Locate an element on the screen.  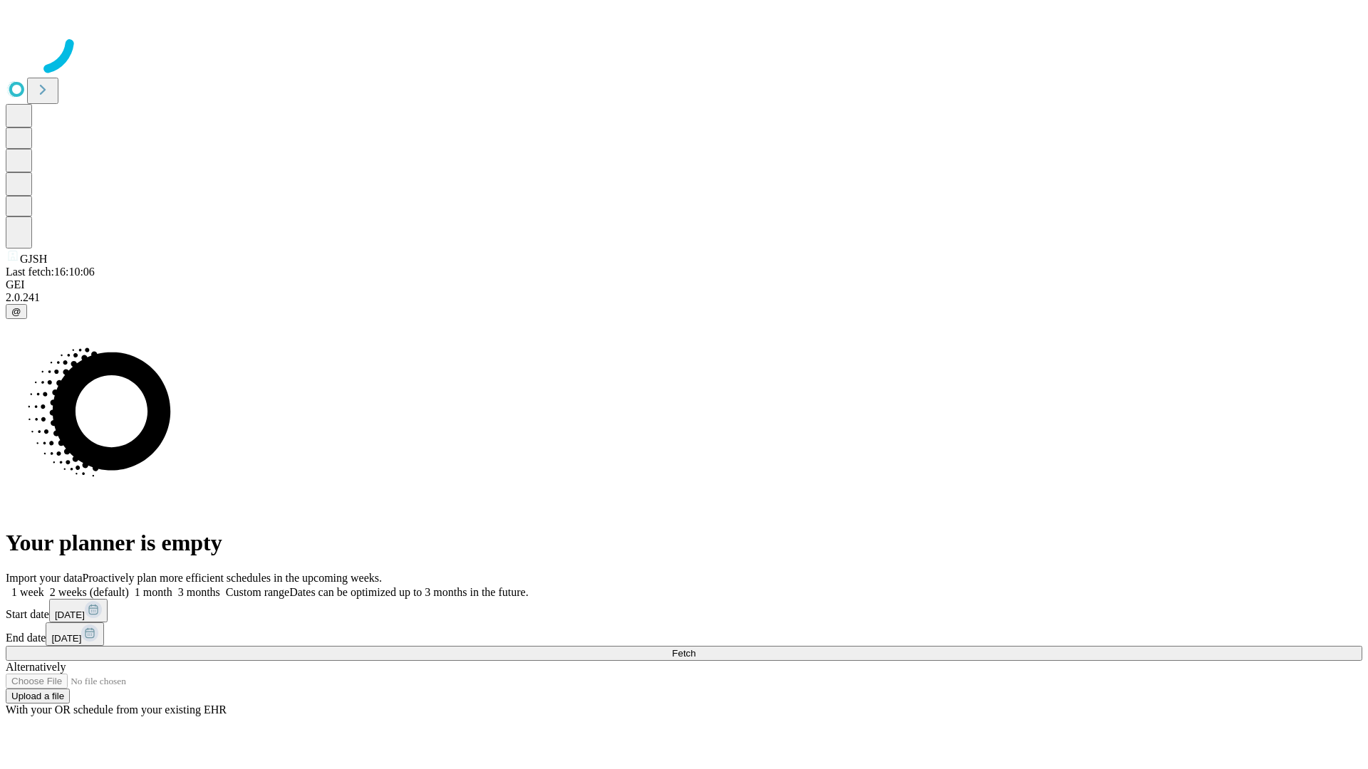
span: Fetch is located at coordinates (683, 653).